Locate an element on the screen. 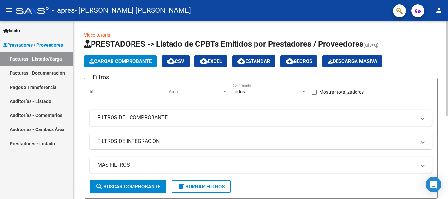  button: Estandar is located at coordinates (254, 61).